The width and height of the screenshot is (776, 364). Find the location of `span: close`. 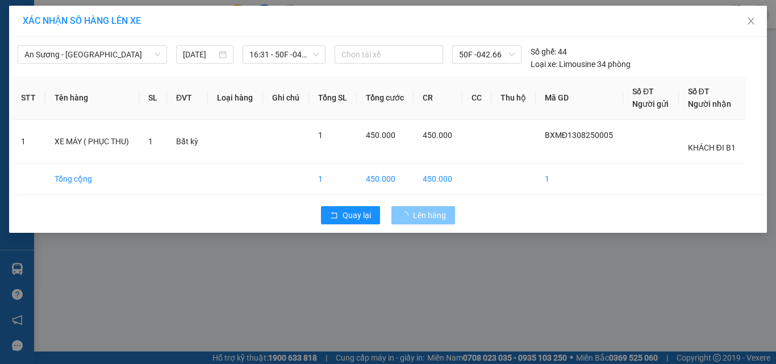

span: close is located at coordinates (751, 21).